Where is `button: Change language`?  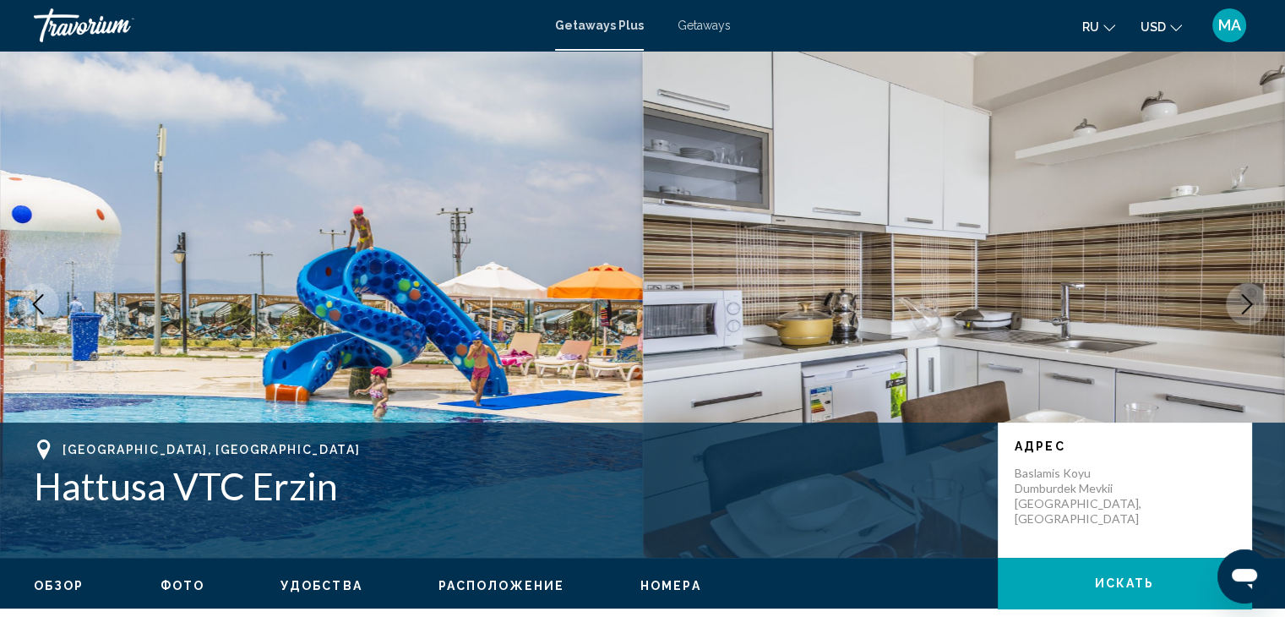 button: Change language is located at coordinates (1098, 26).